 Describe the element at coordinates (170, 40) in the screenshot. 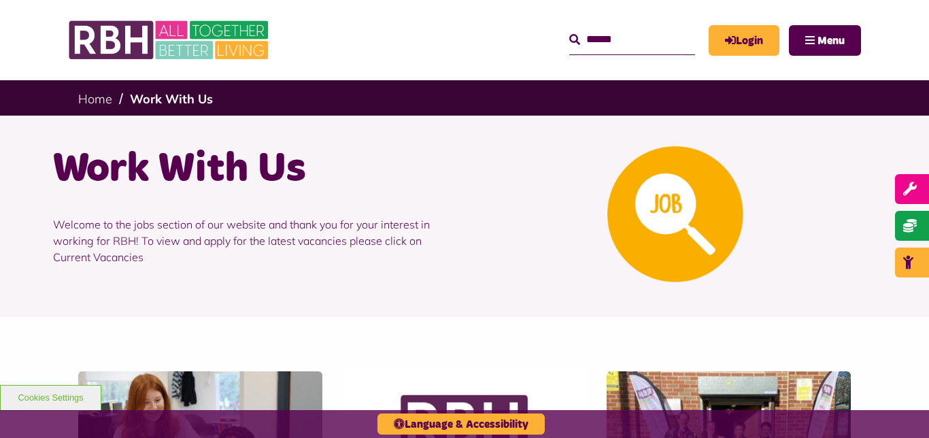

I see `img: RBH` at that location.